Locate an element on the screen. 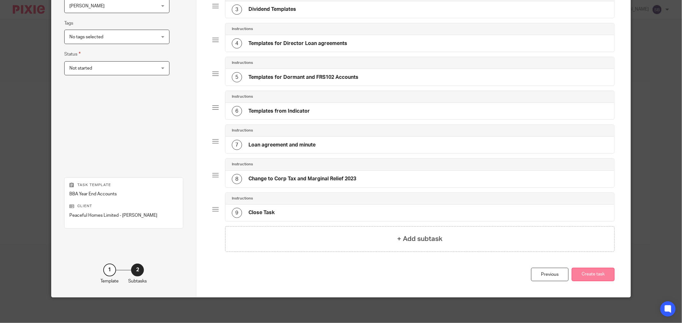 The height and width of the screenshot is (323, 682). p: Client is located at coordinates (124, 206).